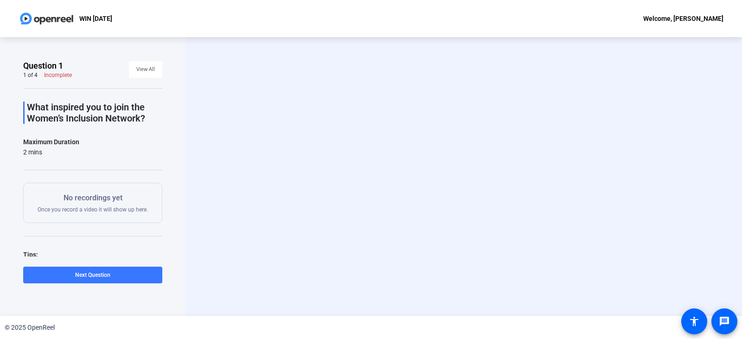  What do you see at coordinates (58, 75) in the screenshot?
I see `div: Incomplete` at bounding box center [58, 75].